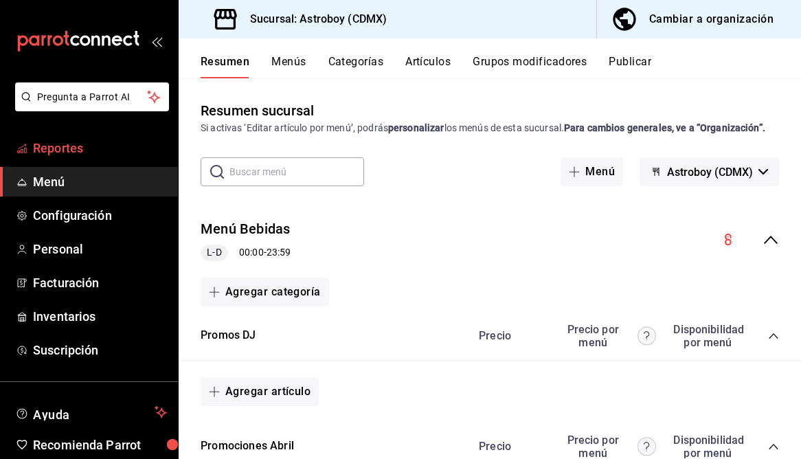 The image size is (801, 459). What do you see at coordinates (490, 240) in the screenshot?
I see `div: collapse-menu-row` at bounding box center [490, 240].